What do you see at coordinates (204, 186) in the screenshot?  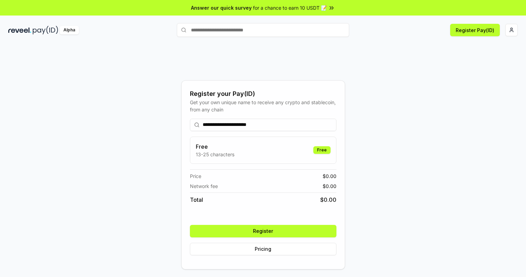 I see `span: Network fee` at bounding box center [204, 186].